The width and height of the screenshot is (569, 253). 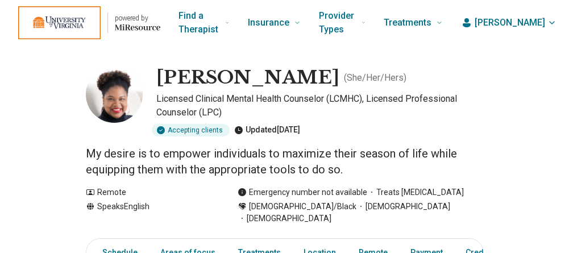 What do you see at coordinates (150, 192) in the screenshot?
I see `div: Remote` at bounding box center [150, 192].